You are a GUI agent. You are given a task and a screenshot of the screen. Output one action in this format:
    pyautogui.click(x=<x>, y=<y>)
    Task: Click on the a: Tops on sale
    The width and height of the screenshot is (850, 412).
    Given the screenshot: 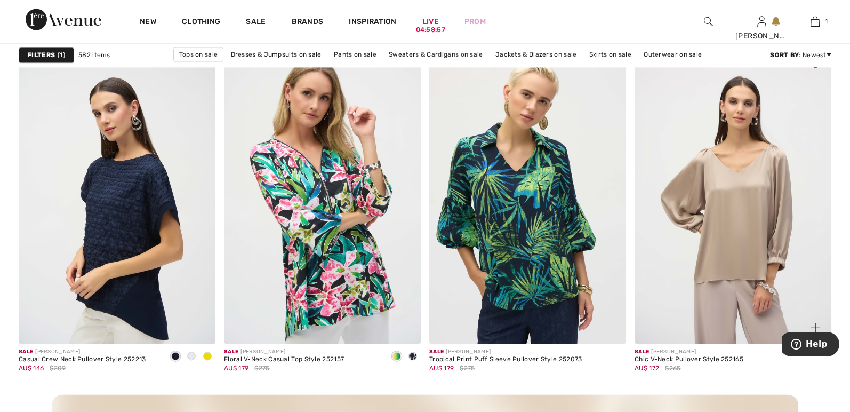 What is the action you would take?
    pyautogui.click(x=198, y=54)
    